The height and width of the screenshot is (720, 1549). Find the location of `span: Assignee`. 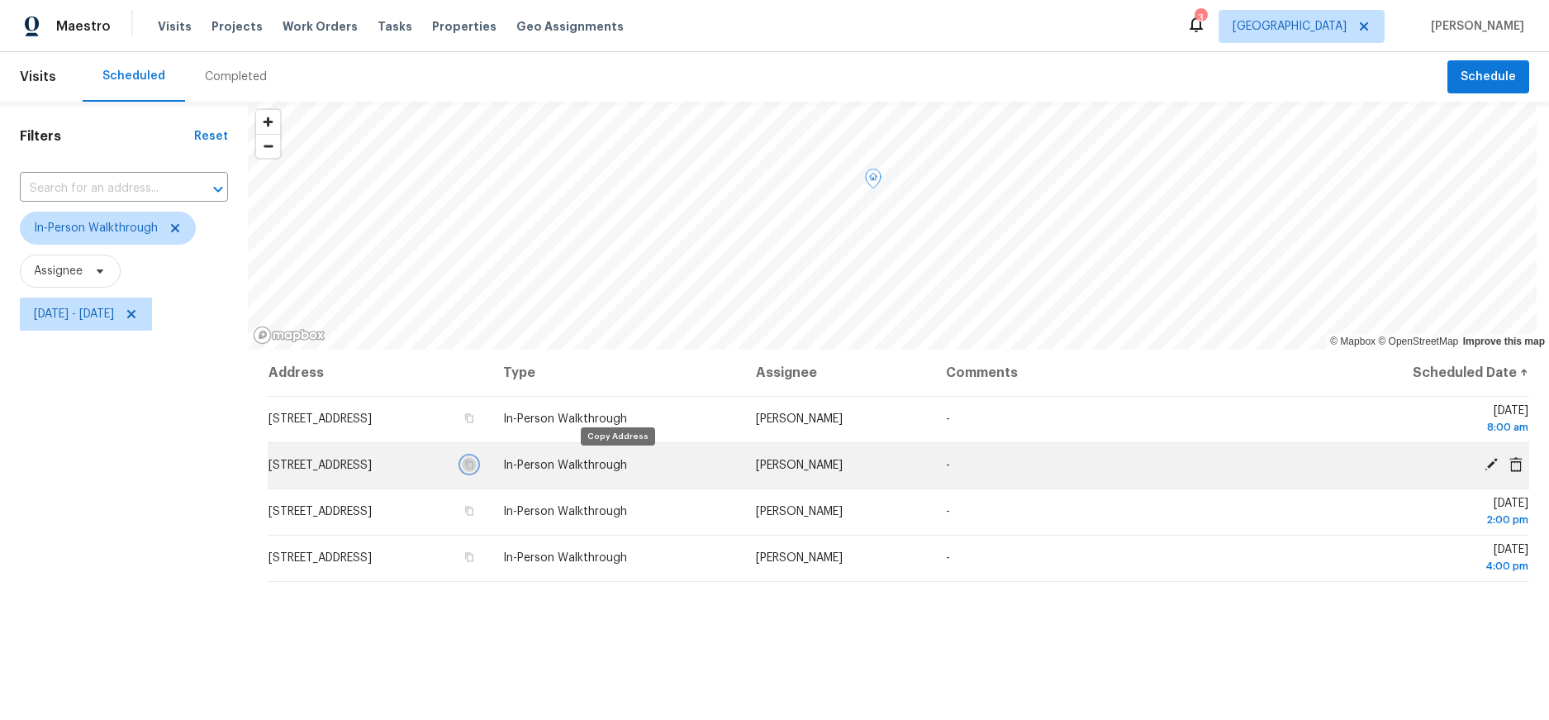

span: Assignee is located at coordinates (58, 271).